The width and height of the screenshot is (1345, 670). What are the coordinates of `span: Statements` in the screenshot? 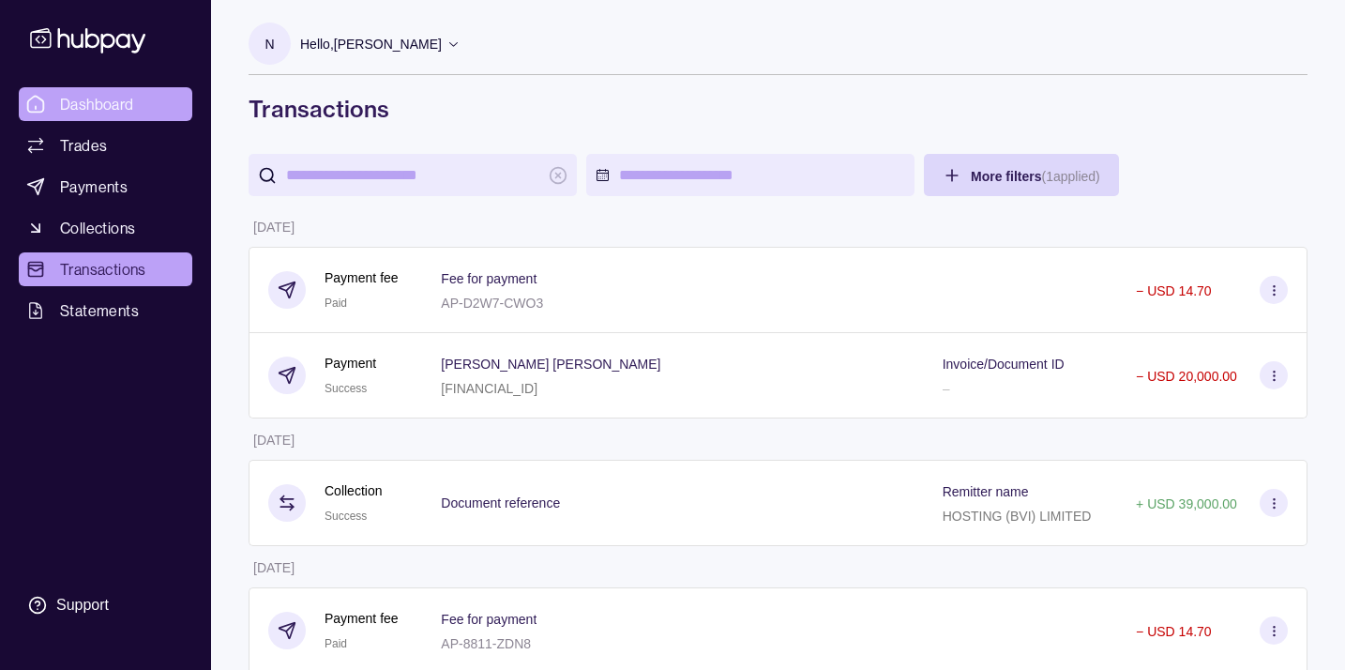 It's located at (99, 310).